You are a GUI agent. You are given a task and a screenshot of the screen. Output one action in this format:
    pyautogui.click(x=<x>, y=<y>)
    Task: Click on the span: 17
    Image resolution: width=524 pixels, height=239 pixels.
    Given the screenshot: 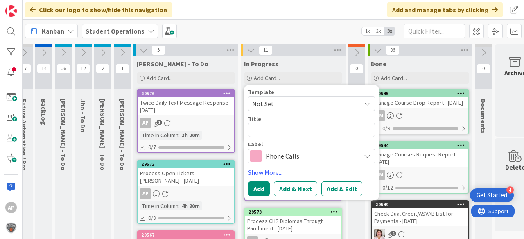 What is the action you would take?
    pyautogui.click(x=24, y=69)
    